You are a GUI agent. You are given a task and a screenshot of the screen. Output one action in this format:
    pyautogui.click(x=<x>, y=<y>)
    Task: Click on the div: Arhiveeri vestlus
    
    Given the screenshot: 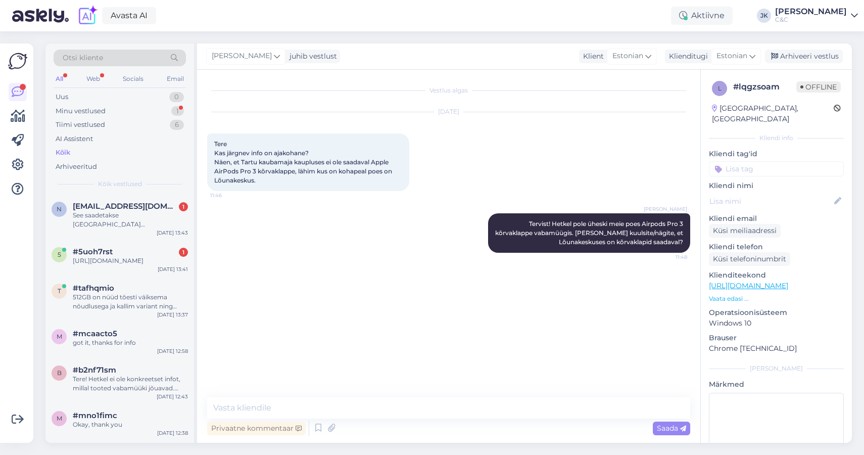 What is the action you would take?
    pyautogui.click(x=804, y=56)
    